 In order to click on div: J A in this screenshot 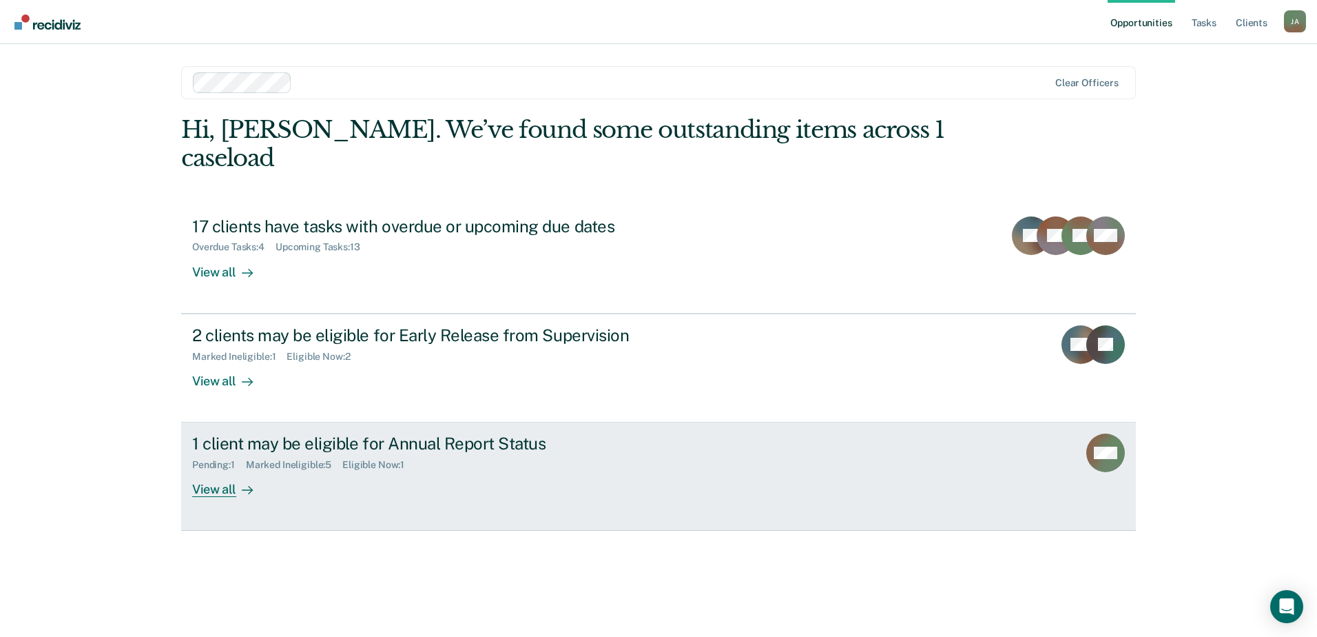, I will do `click(1295, 21)`.